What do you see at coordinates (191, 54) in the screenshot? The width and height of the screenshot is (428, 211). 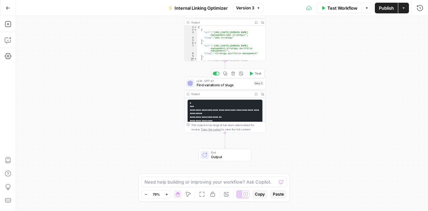 I see `div: 8` at bounding box center [191, 54].